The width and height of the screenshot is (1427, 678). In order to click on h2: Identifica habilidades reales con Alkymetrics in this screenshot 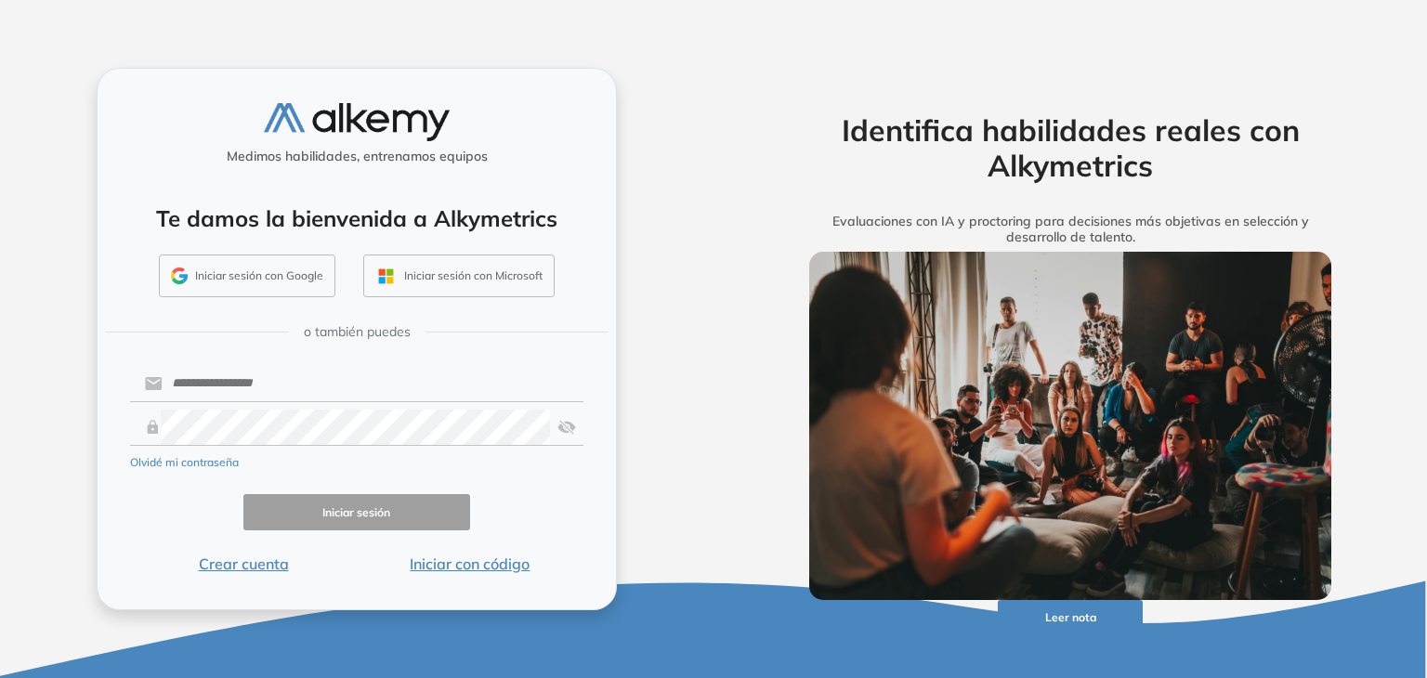, I will do `click(1070, 148)`.